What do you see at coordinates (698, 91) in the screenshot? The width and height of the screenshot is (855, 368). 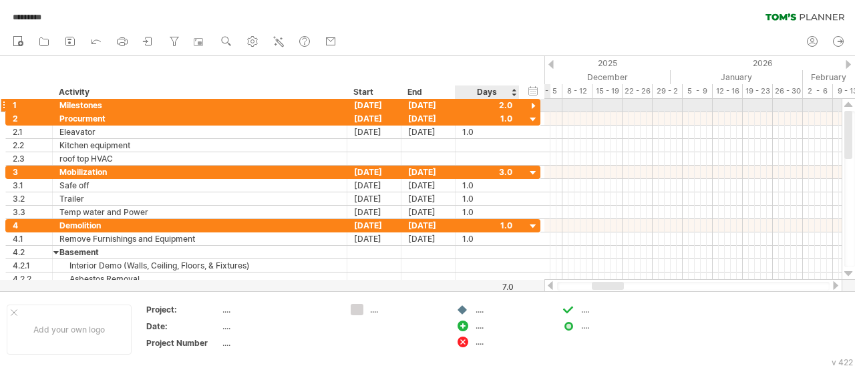 I see `div: 5 - 9` at bounding box center [698, 91].